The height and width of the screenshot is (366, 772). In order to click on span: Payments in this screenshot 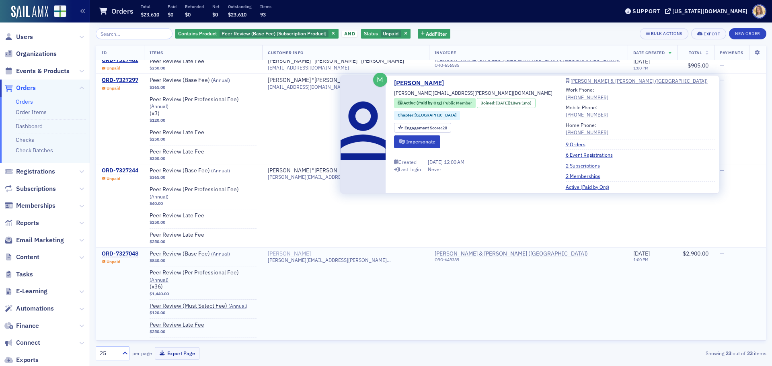, I will do `click(732, 53)`.